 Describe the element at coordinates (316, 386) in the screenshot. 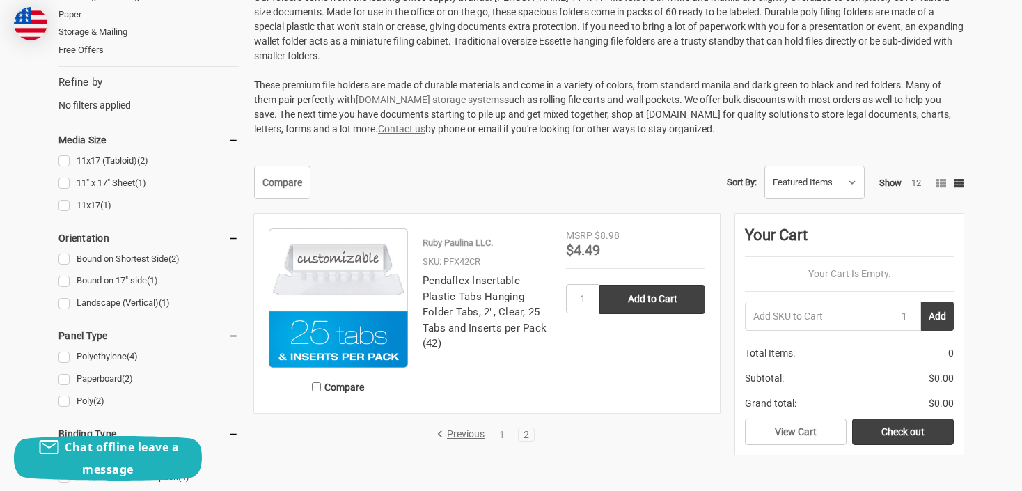

I see `input: Compare` at that location.